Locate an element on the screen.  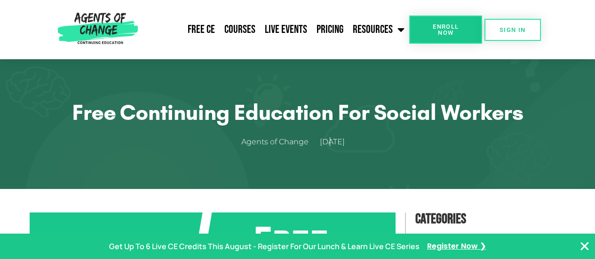
a: Agents of Change is located at coordinates (279, 142).